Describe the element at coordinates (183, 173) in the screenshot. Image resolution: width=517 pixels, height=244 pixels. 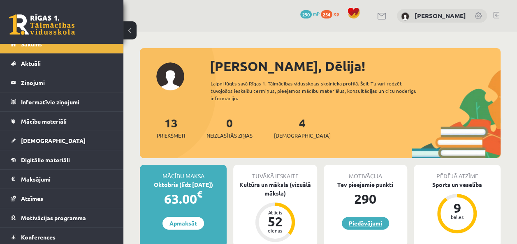
I see `div: Mācību maksa` at that location.